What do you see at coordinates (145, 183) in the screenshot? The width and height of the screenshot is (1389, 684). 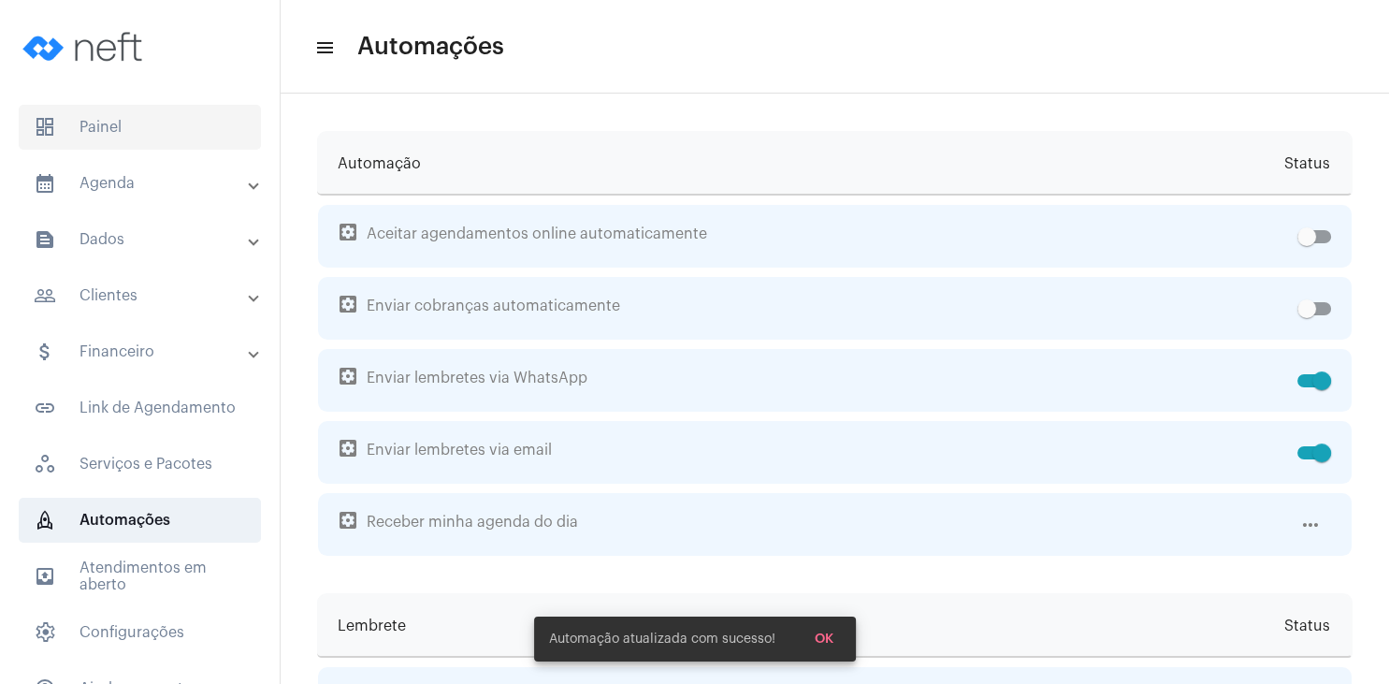 I see `mat-expansion-panel-header: sidenav iconAgenda` at bounding box center [145, 183].